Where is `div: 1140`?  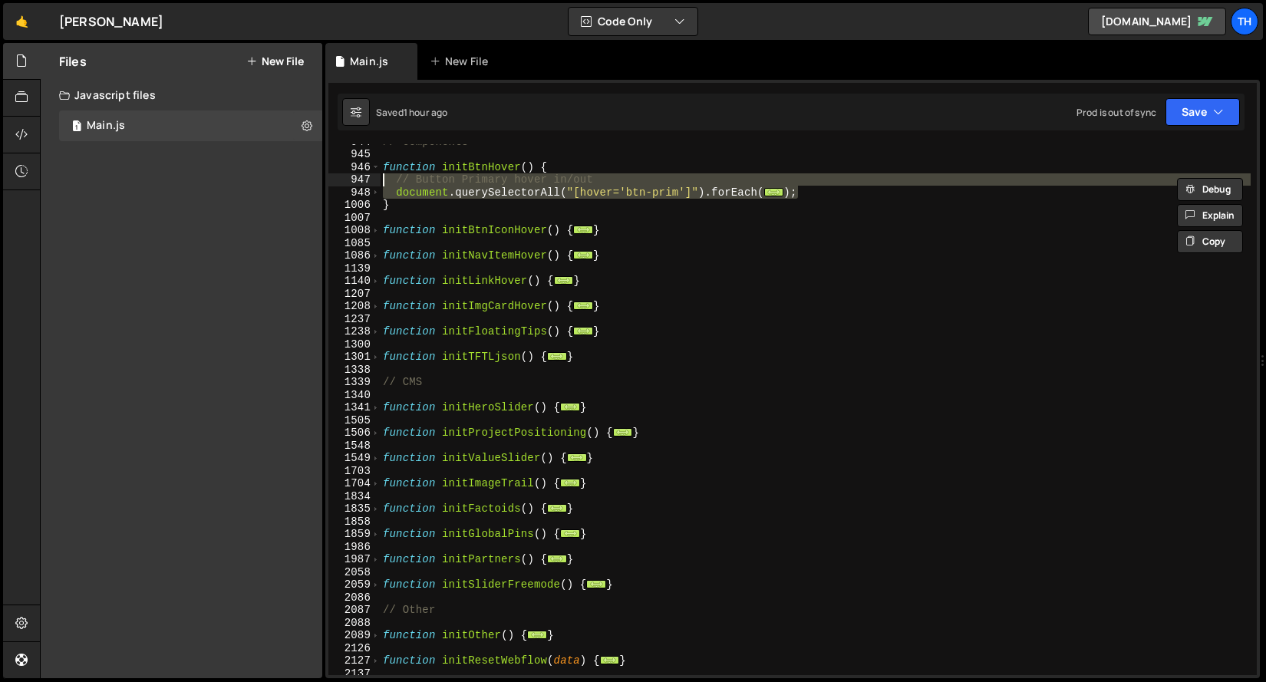 div: 1140 is located at coordinates (354, 281).